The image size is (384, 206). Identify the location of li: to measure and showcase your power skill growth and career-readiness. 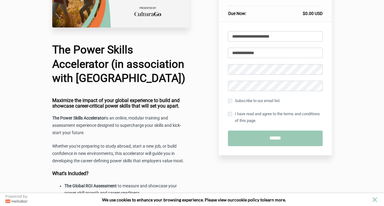
(127, 190).